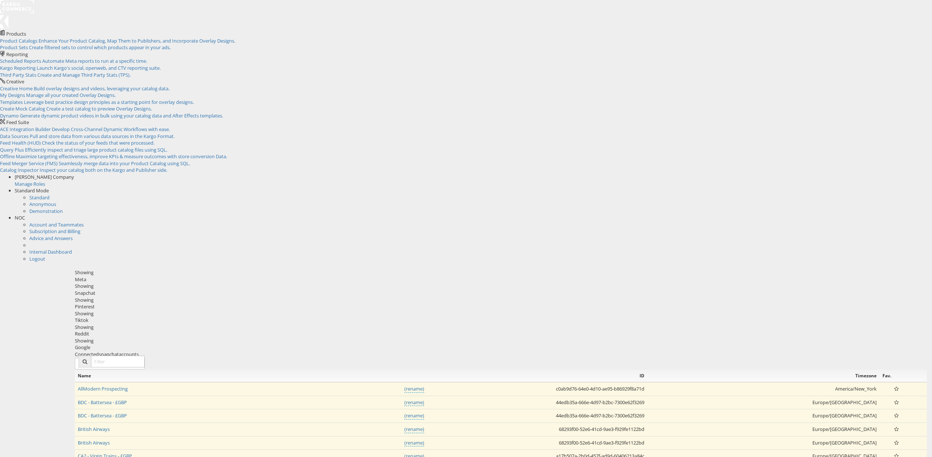 The image size is (932, 457). Describe the element at coordinates (763, 389) in the screenshot. I see `td: America/New_York` at that location.